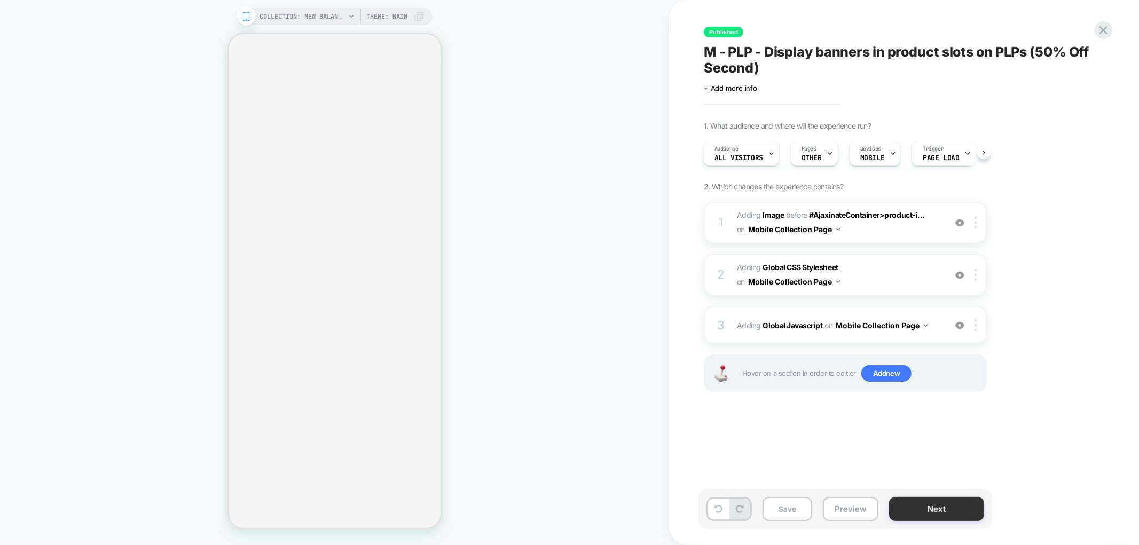 The height and width of the screenshot is (545, 1139). I want to click on b: Global CSS Stylesheet, so click(800, 267).